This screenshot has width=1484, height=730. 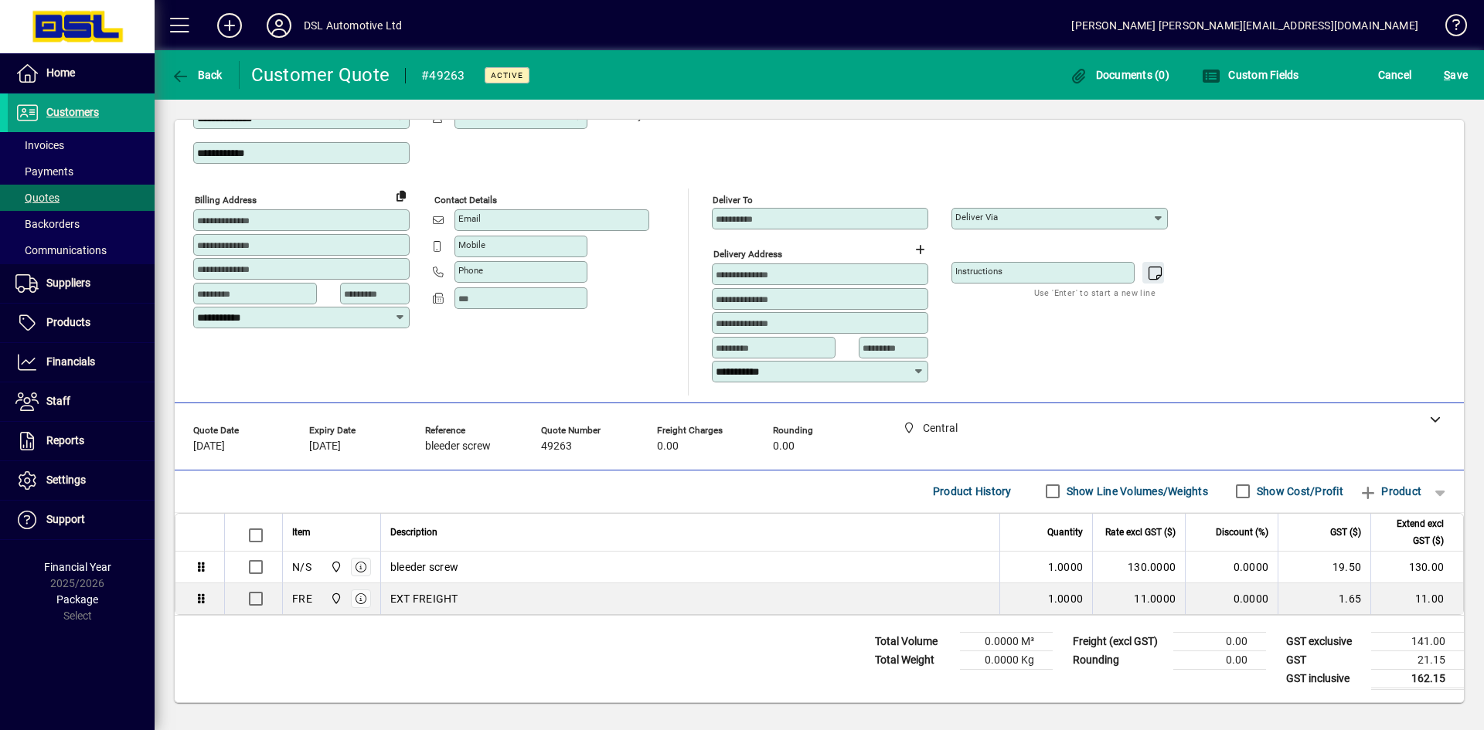 What do you see at coordinates (1417, 599) in the screenshot?
I see `td: 11.00` at bounding box center [1417, 599].